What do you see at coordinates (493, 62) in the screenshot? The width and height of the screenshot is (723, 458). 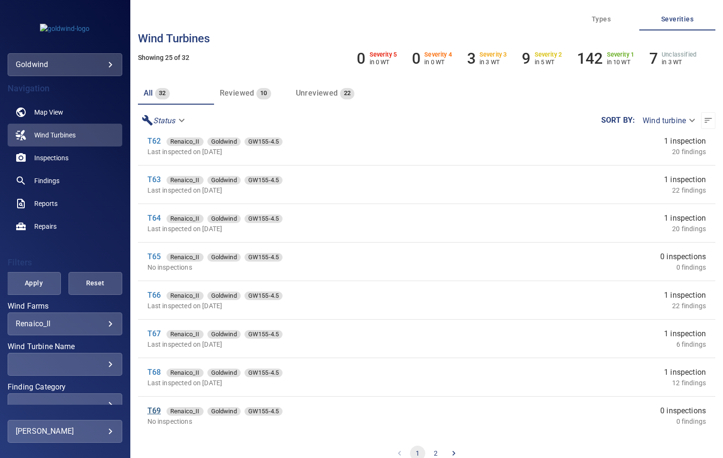 I see `p: in 3 WT` at bounding box center [493, 62].